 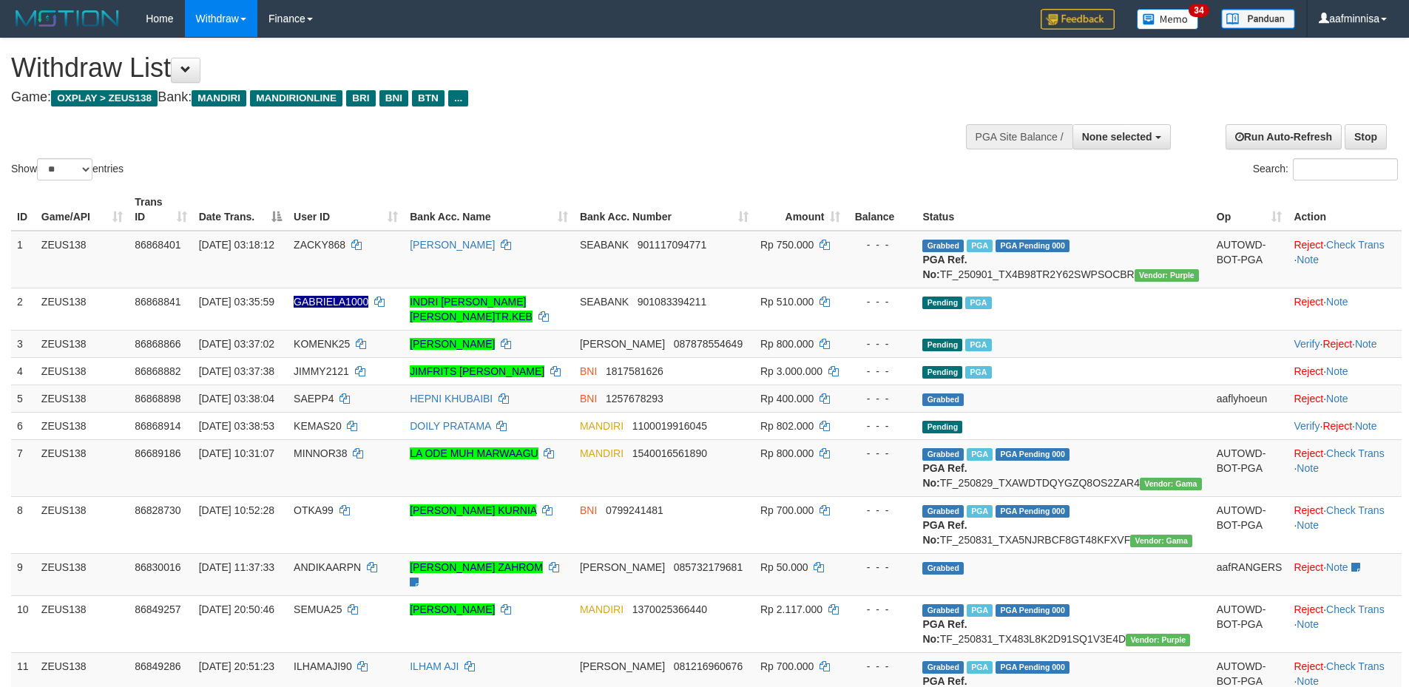 I want to click on td: TF_250901_TX4B98TR2Y62SWPSOCBR, so click(x=1063, y=260).